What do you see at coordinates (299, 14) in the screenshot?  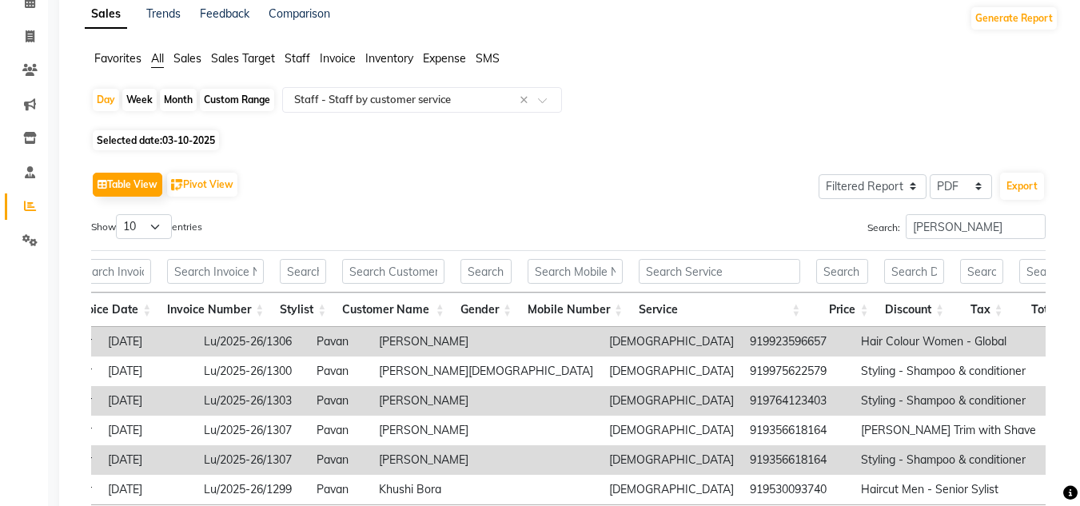 I see `a: Comparison` at bounding box center [299, 14].